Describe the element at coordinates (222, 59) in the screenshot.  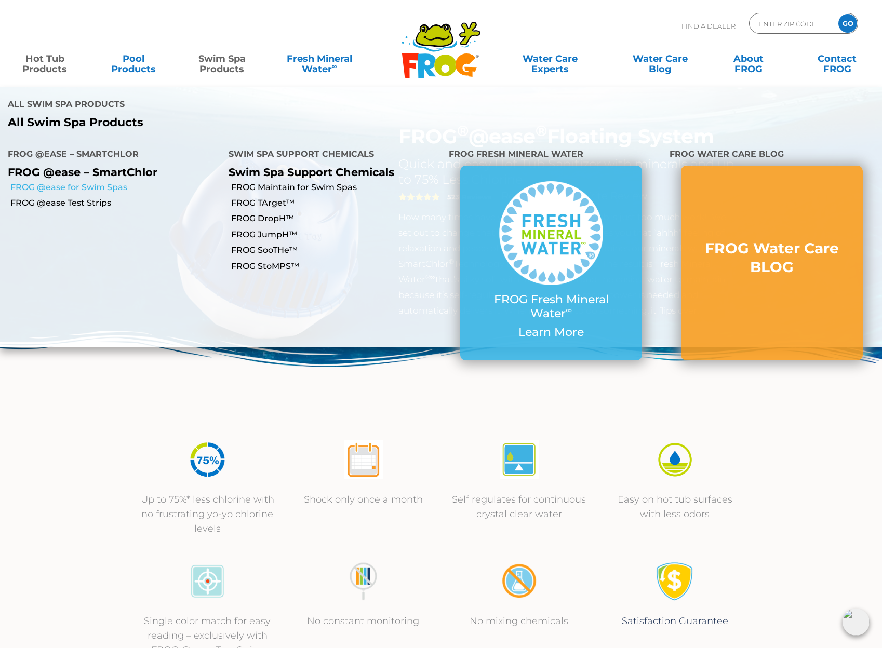
I see `a: Swim SpaProducts` at that location.